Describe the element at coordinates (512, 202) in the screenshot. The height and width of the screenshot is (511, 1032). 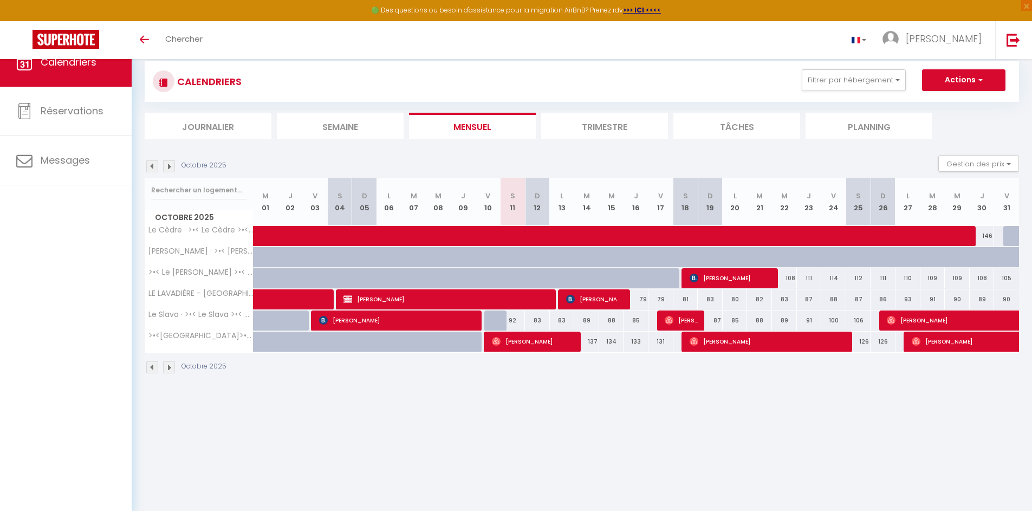
I see `th: 11` at that location.